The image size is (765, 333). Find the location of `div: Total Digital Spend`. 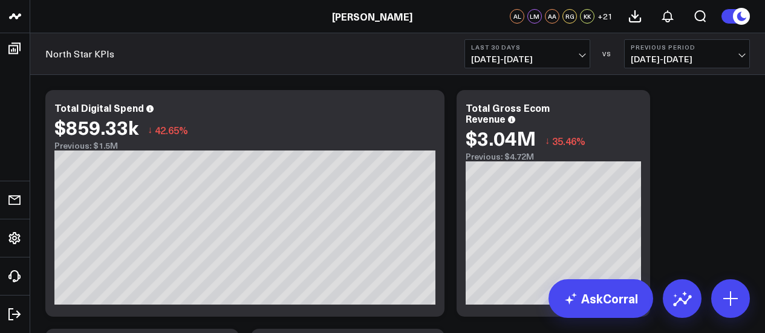

div: Total Digital Spend is located at coordinates (99, 108).